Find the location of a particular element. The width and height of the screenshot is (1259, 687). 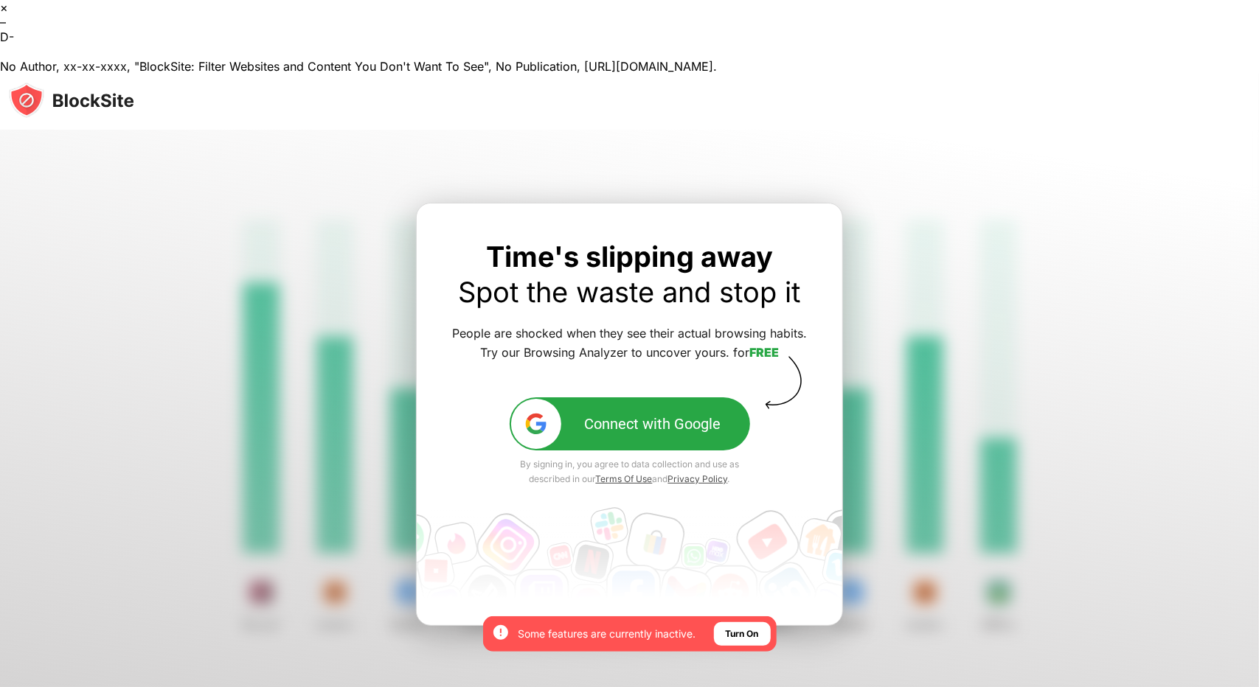

div: Time's slipping away is located at coordinates (629, 274).